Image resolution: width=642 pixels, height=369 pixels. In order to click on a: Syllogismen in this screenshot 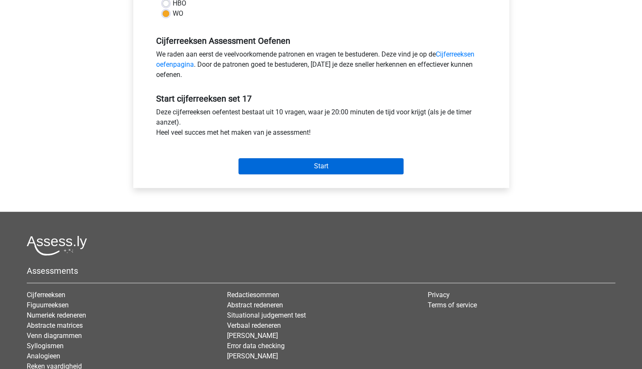, I will do `click(45, 345)`.